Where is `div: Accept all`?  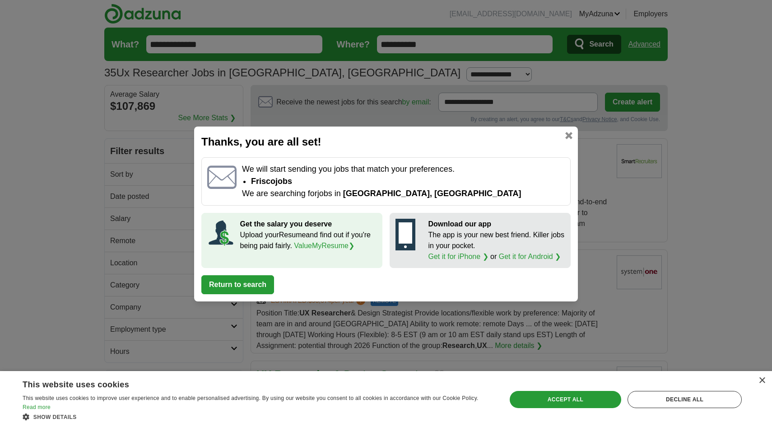
div: Accept all is located at coordinates (565, 399).